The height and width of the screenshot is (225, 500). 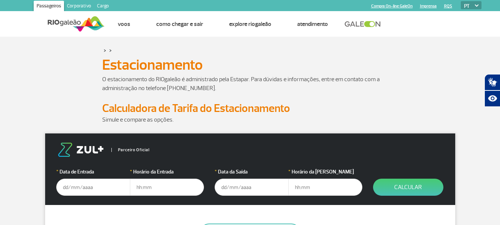 I want to click on a: Como chegar e sair, so click(x=180, y=24).